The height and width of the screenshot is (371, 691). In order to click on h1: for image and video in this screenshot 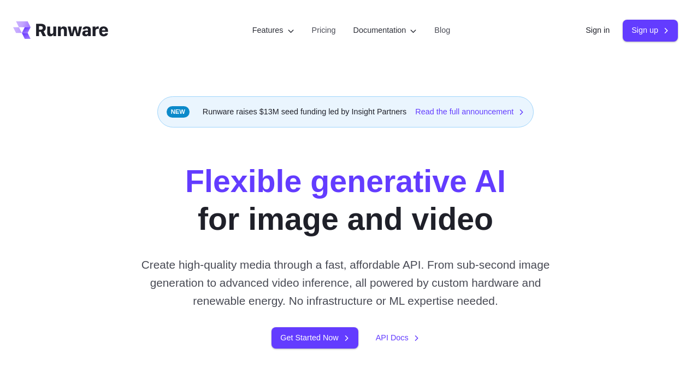, I will do `click(345, 200)`.